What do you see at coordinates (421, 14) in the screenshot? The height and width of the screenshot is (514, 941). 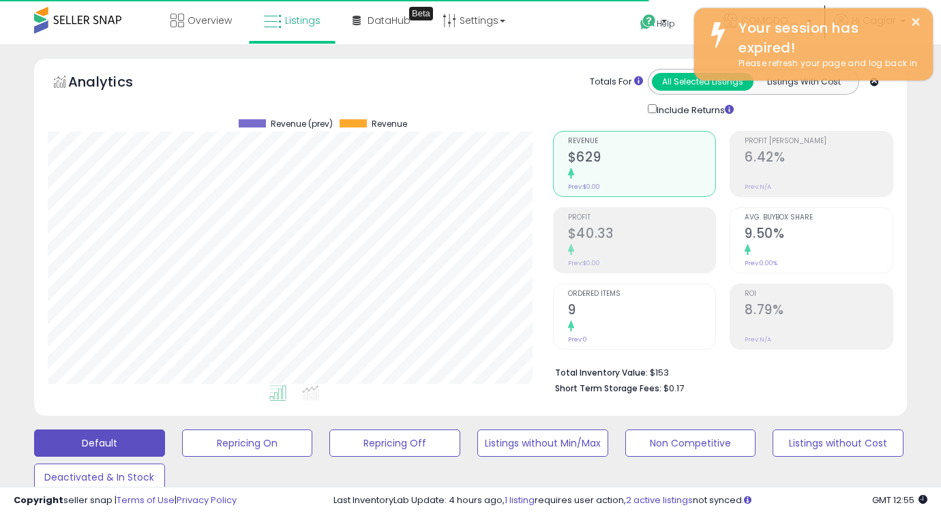 I see `div: Tooltip anchor` at bounding box center [421, 14].